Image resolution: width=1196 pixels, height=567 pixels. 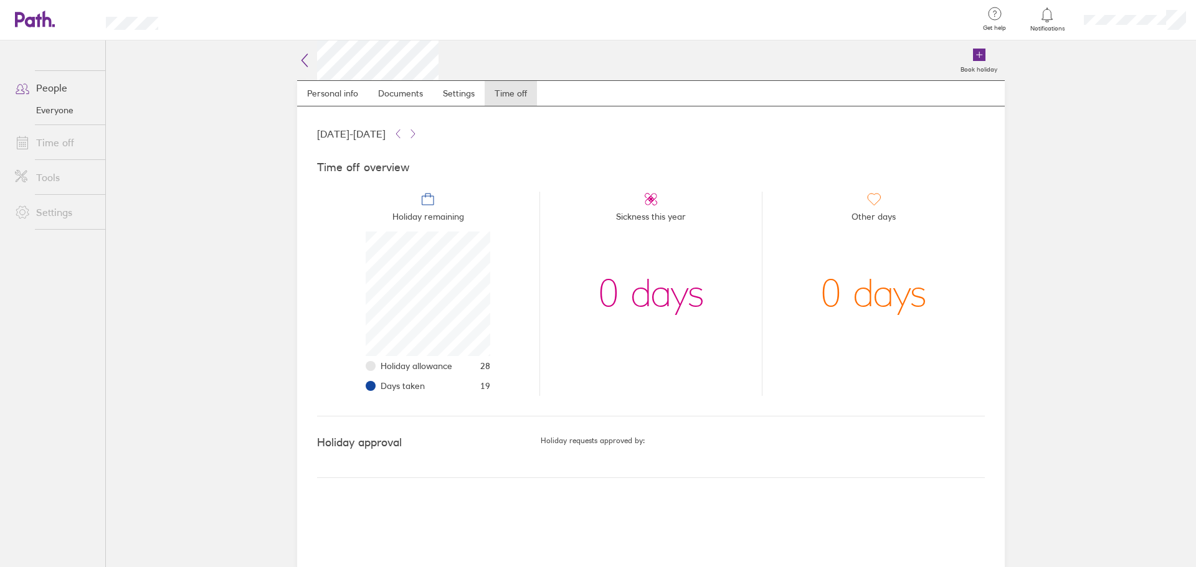 I want to click on a: People, so click(x=55, y=88).